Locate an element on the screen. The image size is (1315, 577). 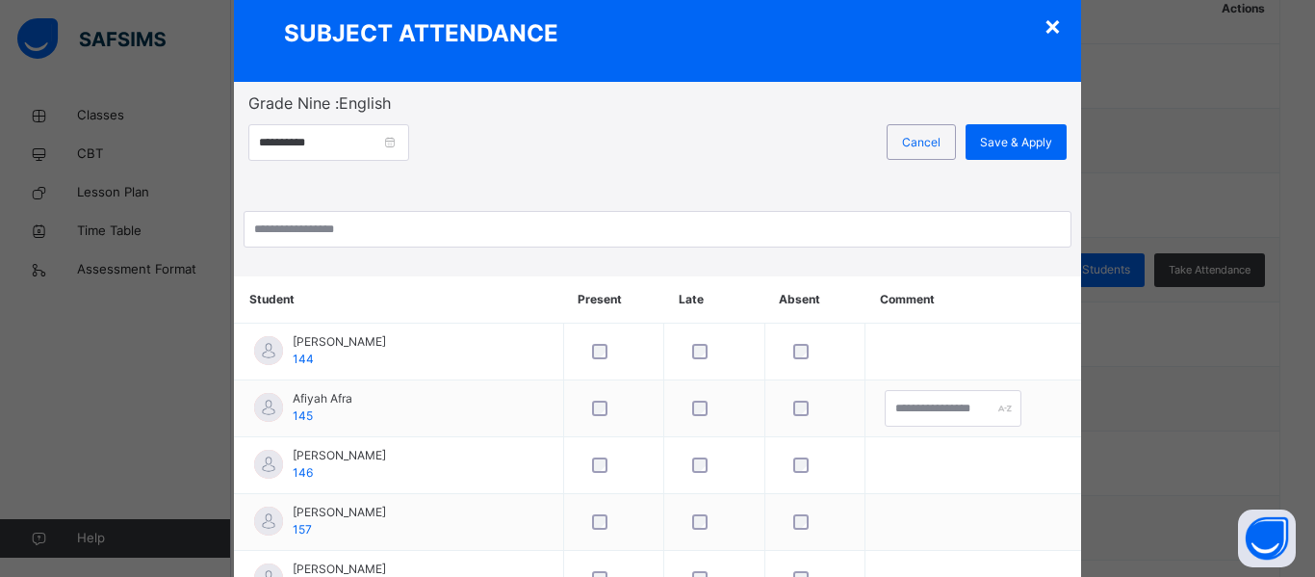
th: Present is located at coordinates (613, 299).